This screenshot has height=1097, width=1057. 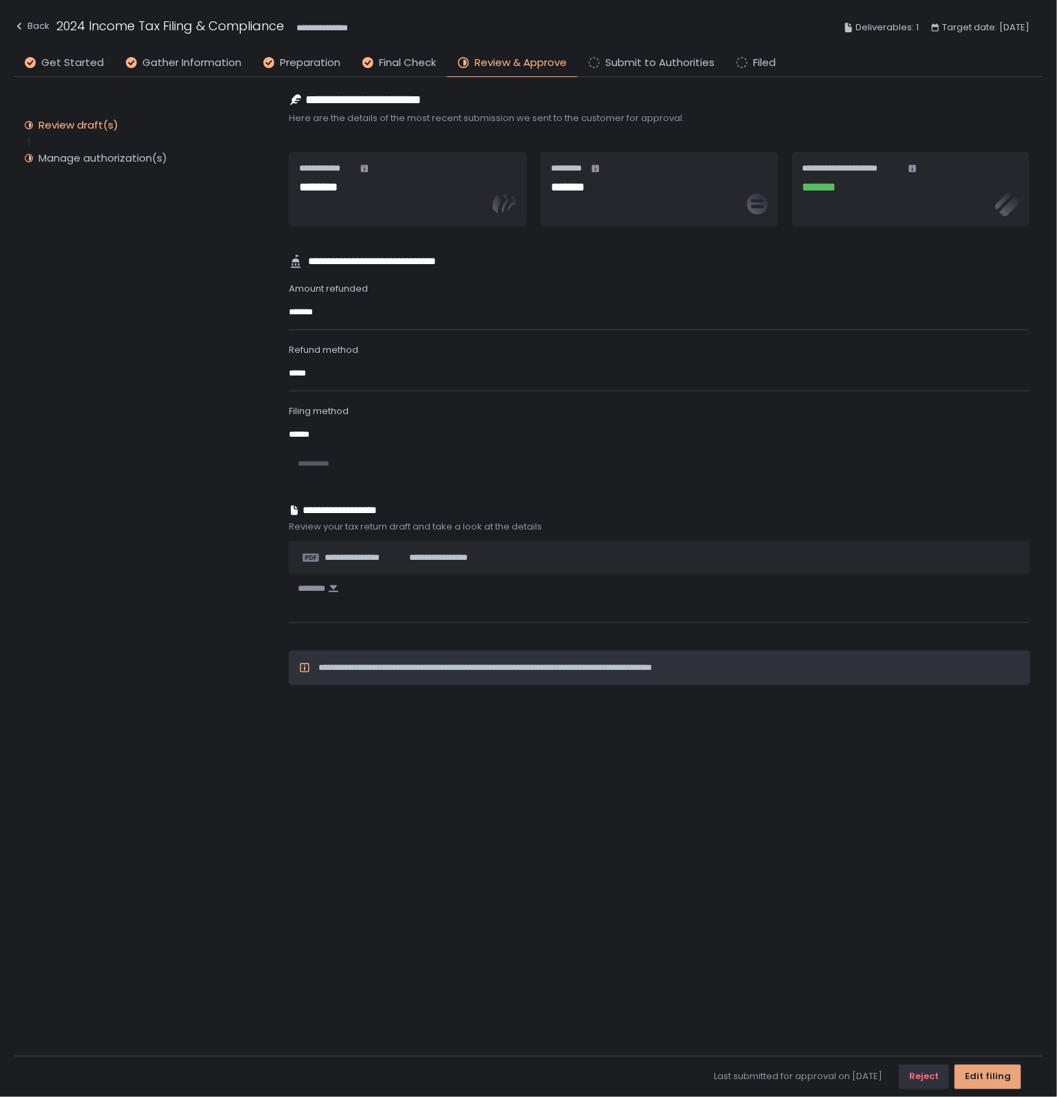 What do you see at coordinates (310, 63) in the screenshot?
I see `span: Preparation` at bounding box center [310, 63].